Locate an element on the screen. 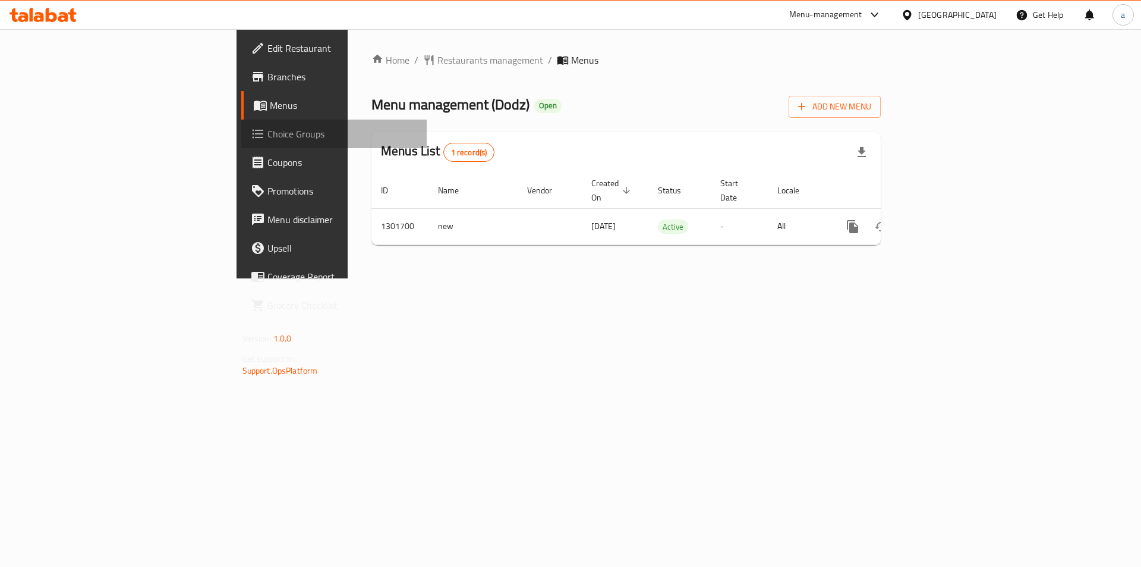 Image resolution: width=1141 pixels, height=567 pixels. span: Vendor is located at coordinates (547, 190).